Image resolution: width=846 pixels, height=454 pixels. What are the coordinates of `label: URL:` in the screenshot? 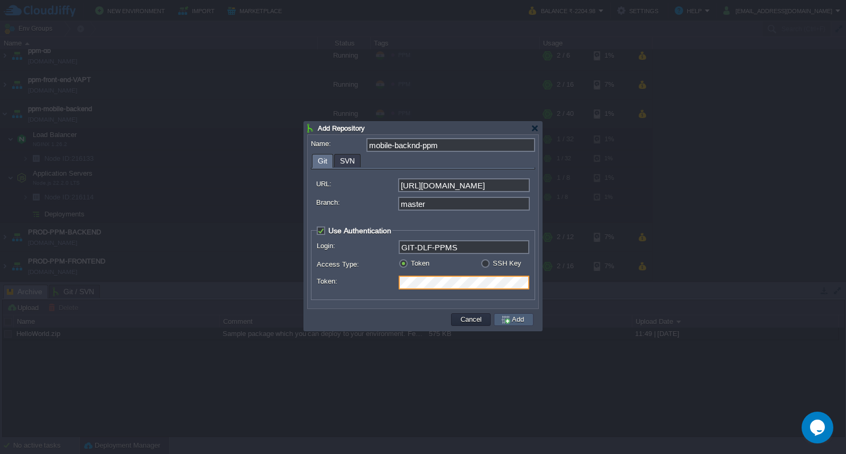 It's located at (356, 183).